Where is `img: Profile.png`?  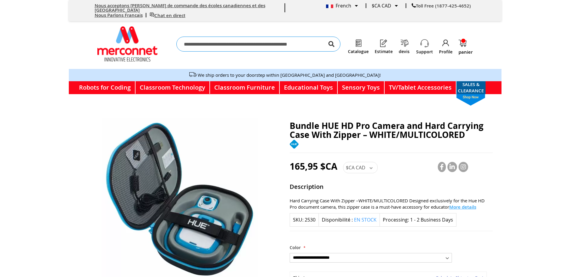 img: Profile.png is located at coordinates (446, 43).